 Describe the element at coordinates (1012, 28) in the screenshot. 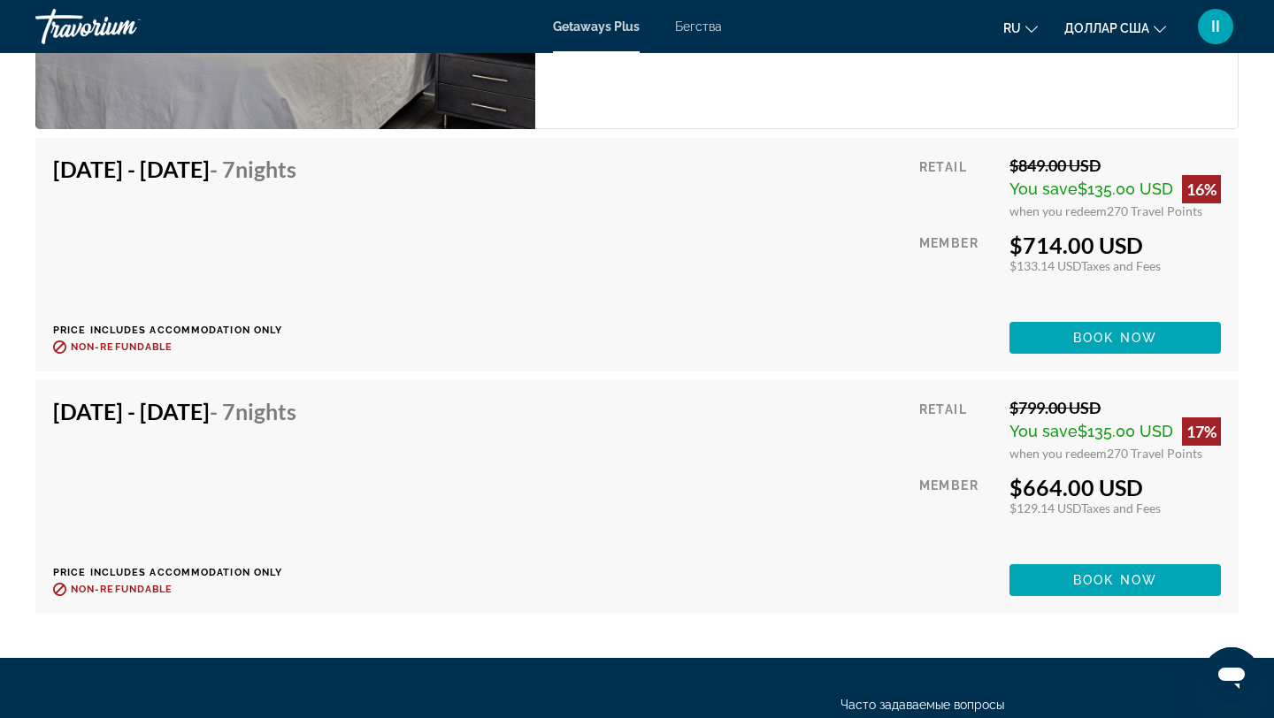

I see `font: ru` at that location.